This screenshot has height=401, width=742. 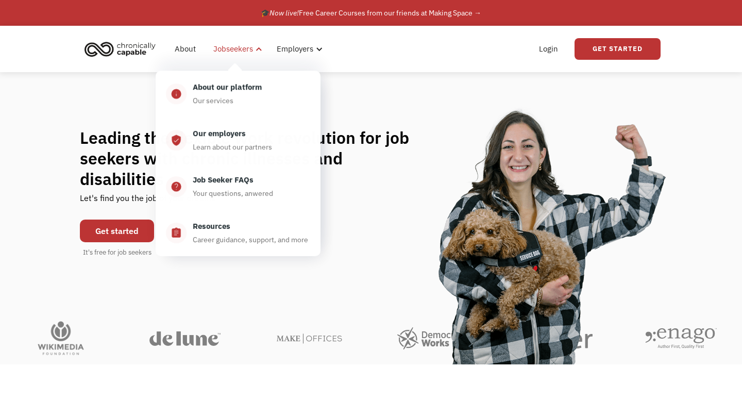 I want to click on div: help_center, so click(x=176, y=186).